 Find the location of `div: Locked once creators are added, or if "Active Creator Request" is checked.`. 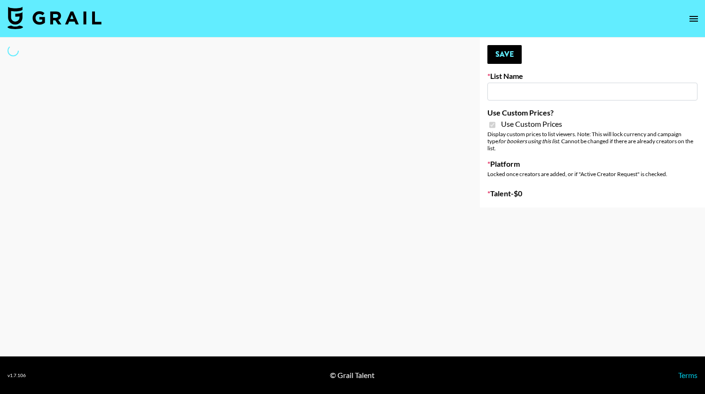

div: Locked once creators are added, or if "Active Creator Request" is checked. is located at coordinates (592, 174).